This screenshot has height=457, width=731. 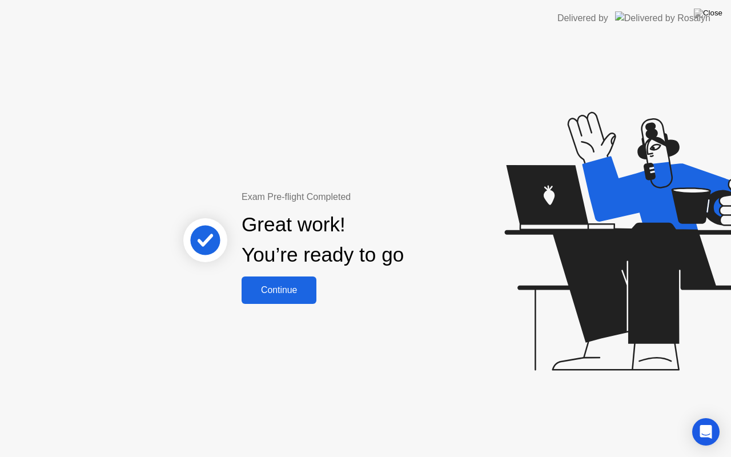 I want to click on button: Continue, so click(x=279, y=290).